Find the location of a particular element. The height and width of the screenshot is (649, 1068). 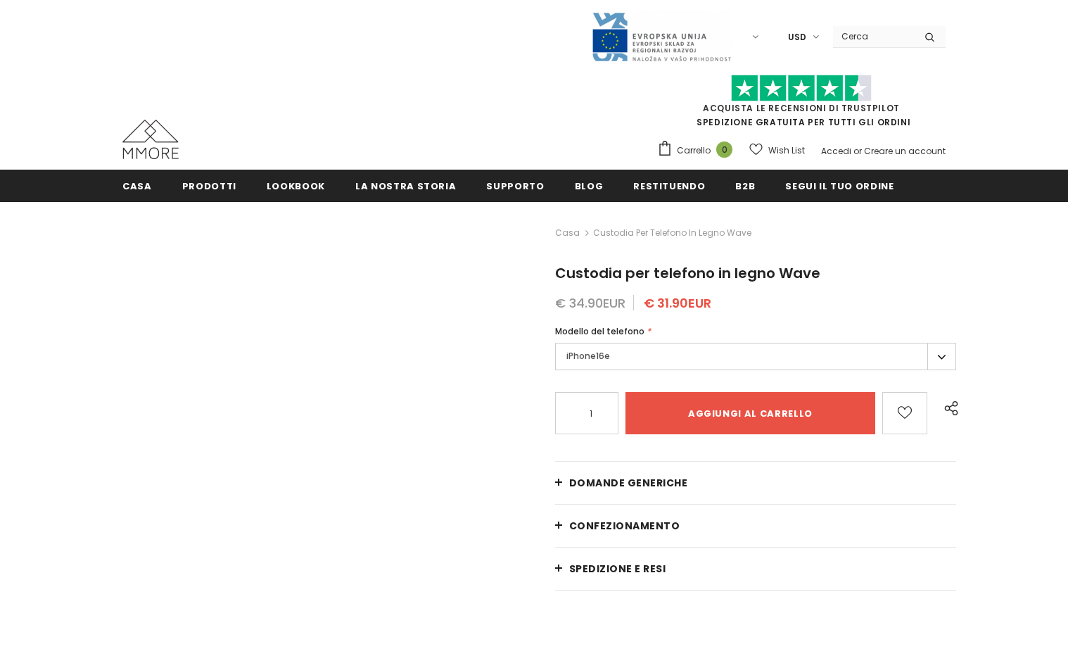

img: Casi MMORE is located at coordinates (151, 139).